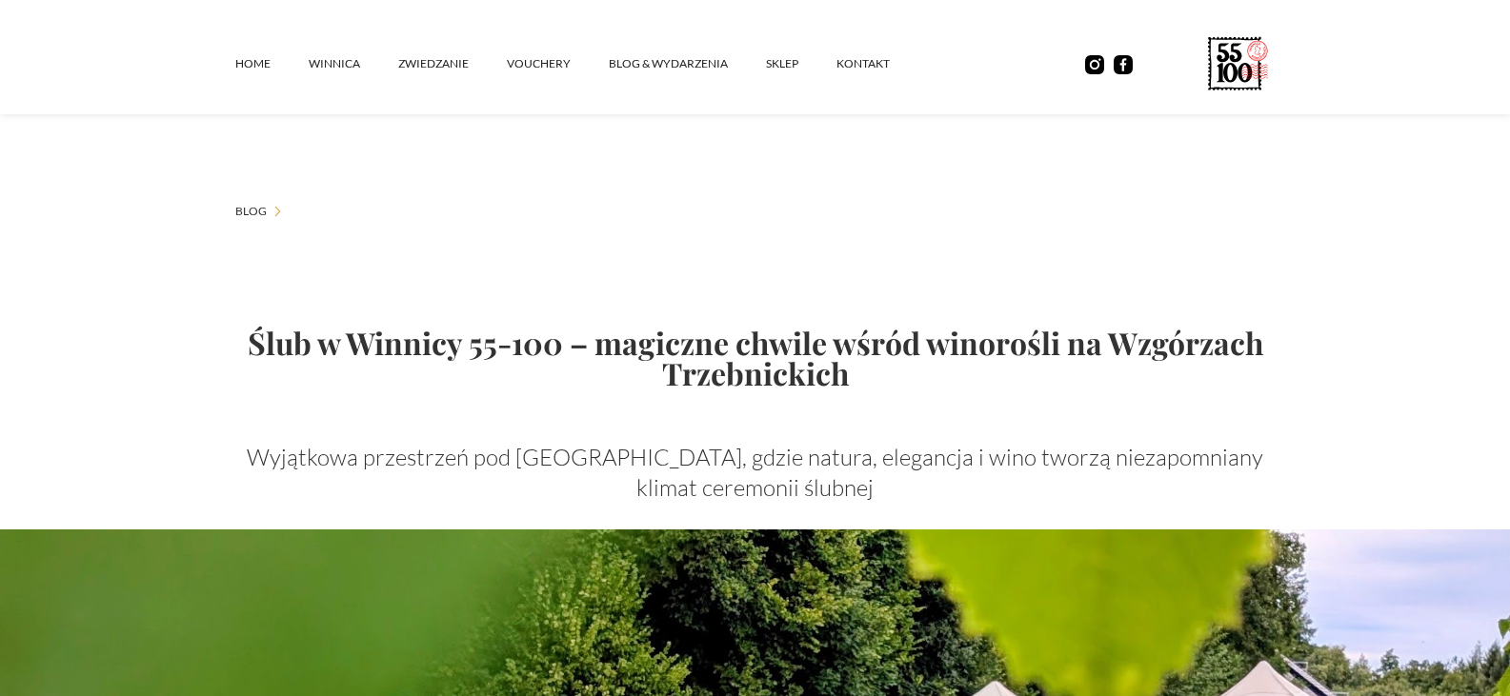 Image resolution: width=1510 pixels, height=696 pixels. I want to click on a: SKLEP, so click(801, 64).